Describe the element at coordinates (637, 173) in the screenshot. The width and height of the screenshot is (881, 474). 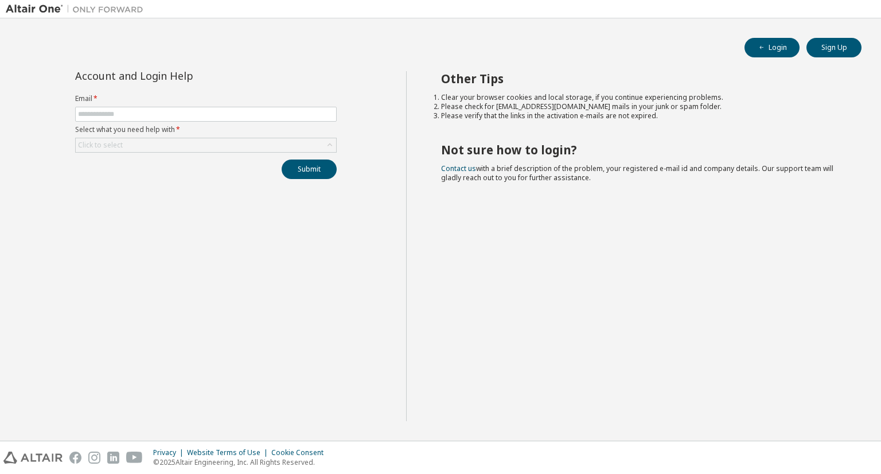
I see `span: with a brief description of the problem, your registered e-mail id and company details. Our suppo...` at that location.